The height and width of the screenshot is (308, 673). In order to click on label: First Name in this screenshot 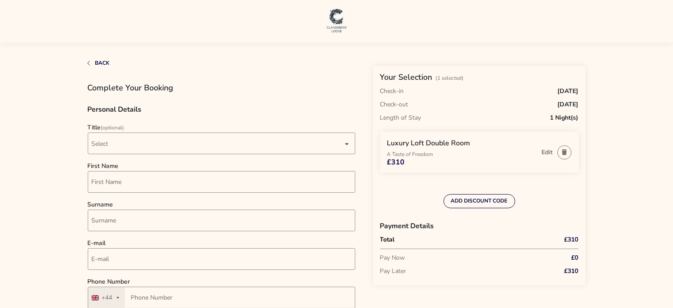, I will do `click(103, 166)`.